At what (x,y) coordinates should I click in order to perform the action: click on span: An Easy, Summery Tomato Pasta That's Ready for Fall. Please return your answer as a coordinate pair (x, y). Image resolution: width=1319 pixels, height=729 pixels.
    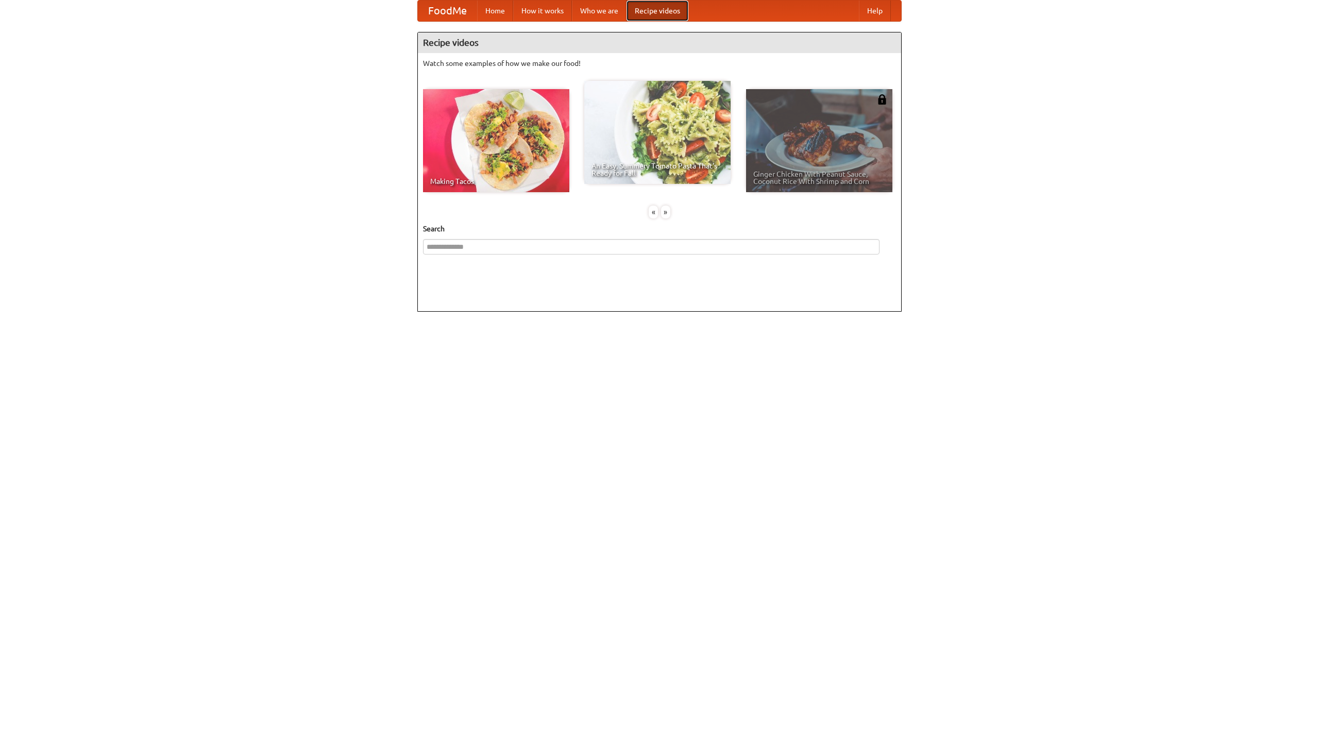
    Looking at the image, I should click on (657, 169).